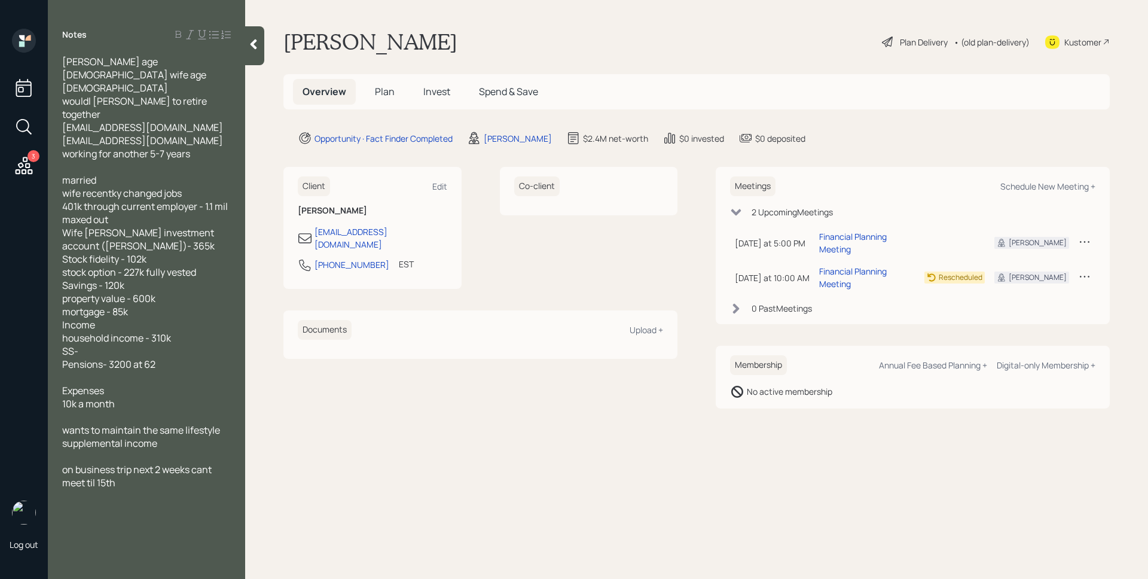 The height and width of the screenshot is (579, 1148). What do you see at coordinates (615, 138) in the screenshot?
I see `div: $2.4M net-worth` at bounding box center [615, 138].